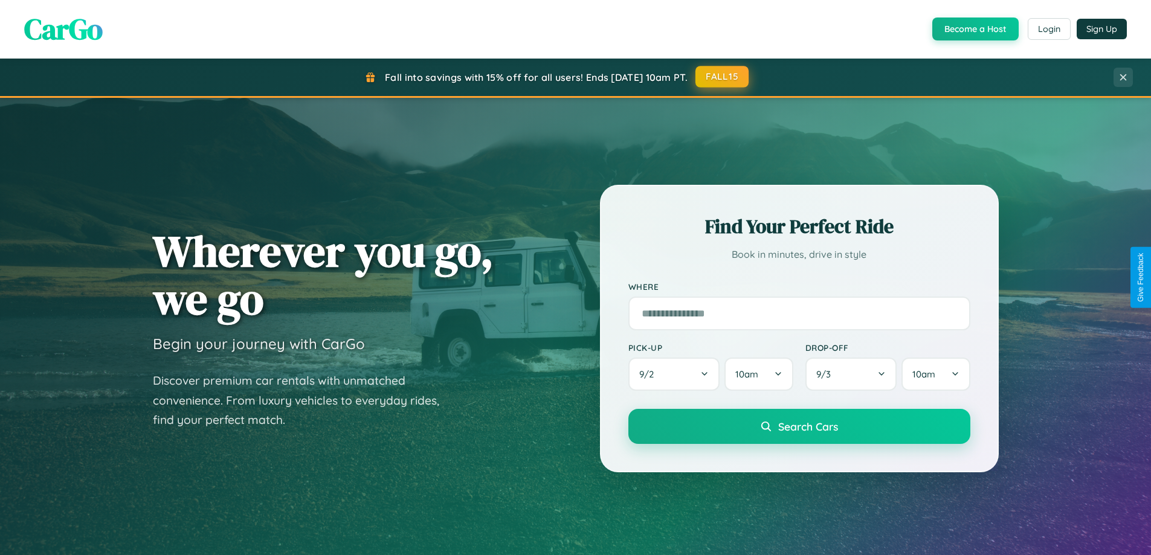 Image resolution: width=1151 pixels, height=555 pixels. Describe the element at coordinates (827, 374) in the screenshot. I see `span: 9 / 3` at that location.